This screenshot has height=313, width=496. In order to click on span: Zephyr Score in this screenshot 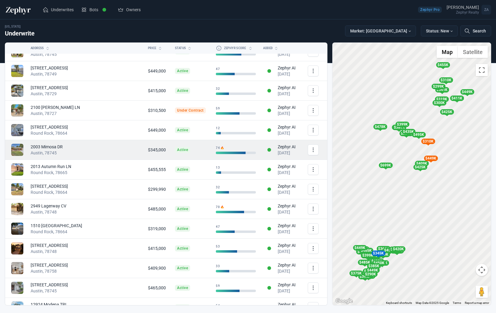, I will do `click(235, 48)`.